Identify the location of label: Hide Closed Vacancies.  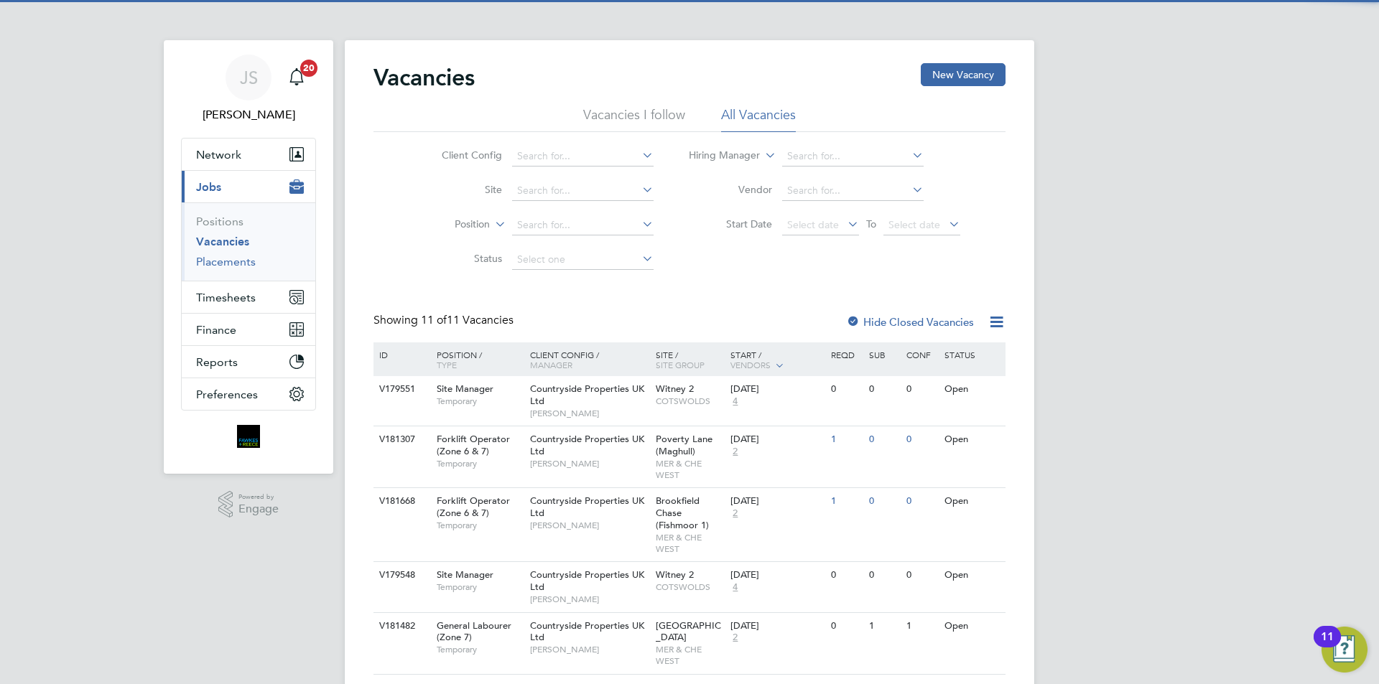
(910, 322).